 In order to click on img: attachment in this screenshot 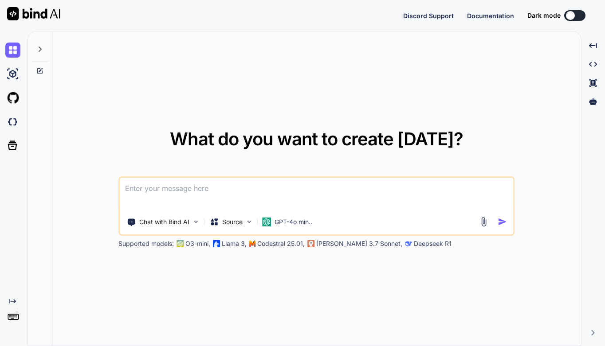, I will do `click(484, 222)`.